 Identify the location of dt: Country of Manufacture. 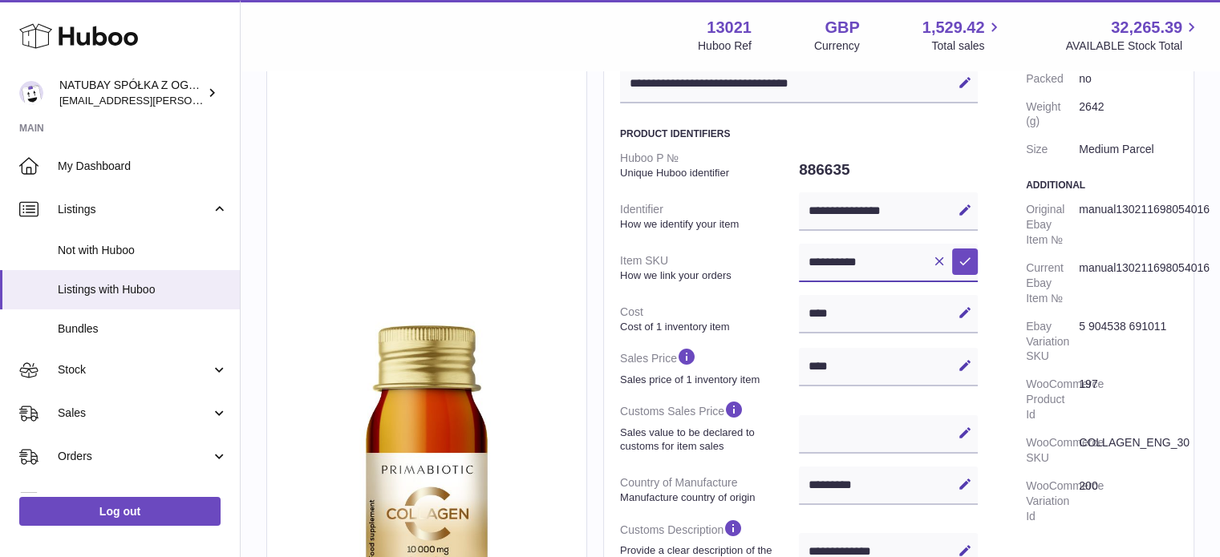
(709, 490).